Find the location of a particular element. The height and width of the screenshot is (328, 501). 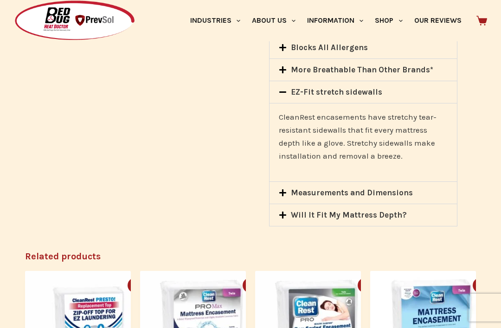

button: Open LiveChat chat widget is located at coordinates (21, 18).